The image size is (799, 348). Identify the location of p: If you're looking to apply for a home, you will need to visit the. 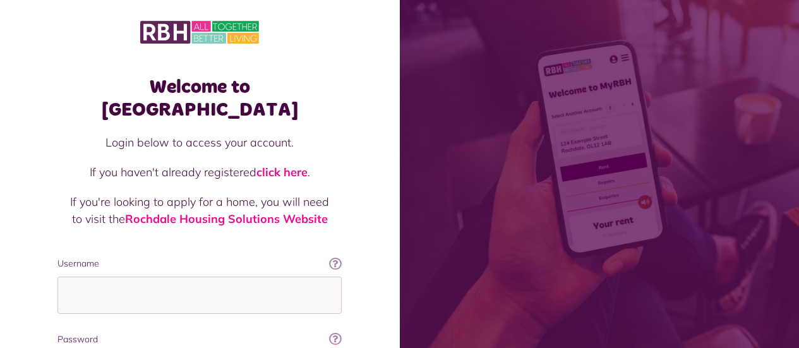
(199, 210).